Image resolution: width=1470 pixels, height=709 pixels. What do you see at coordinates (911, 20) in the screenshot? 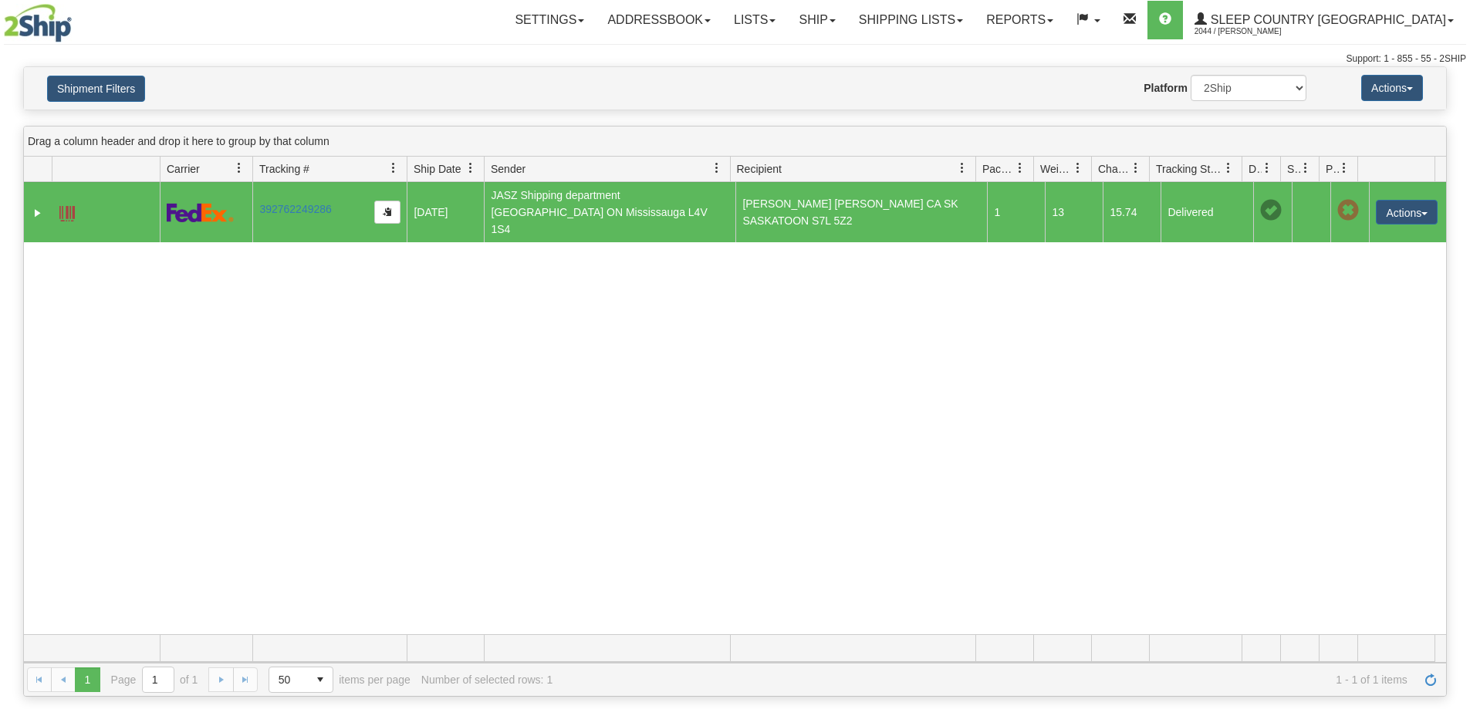
I see `a: Shipping lists` at bounding box center [911, 20].